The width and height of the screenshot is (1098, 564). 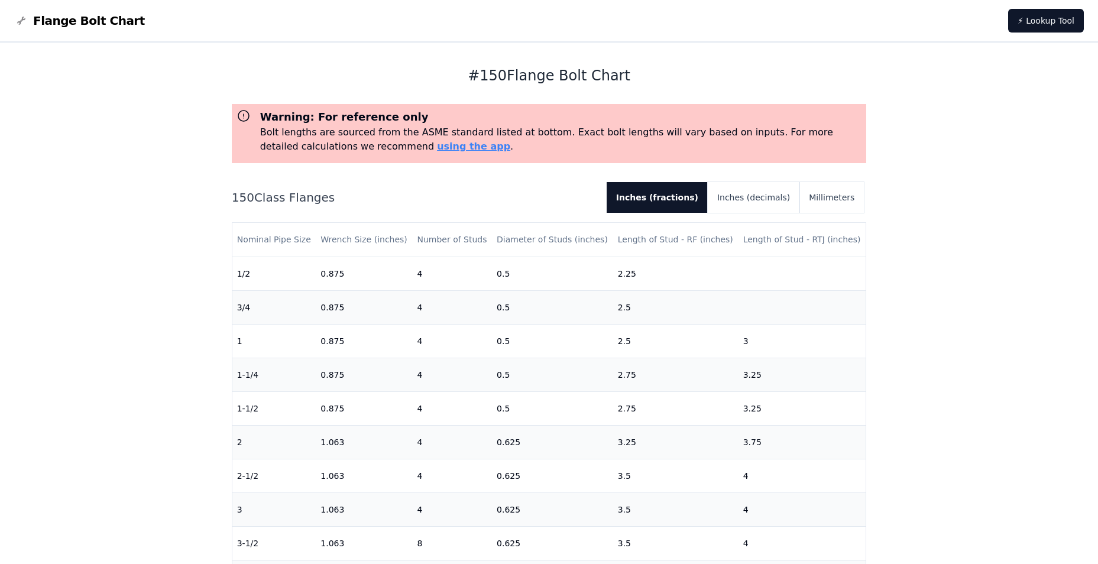 I want to click on td: 8, so click(x=452, y=543).